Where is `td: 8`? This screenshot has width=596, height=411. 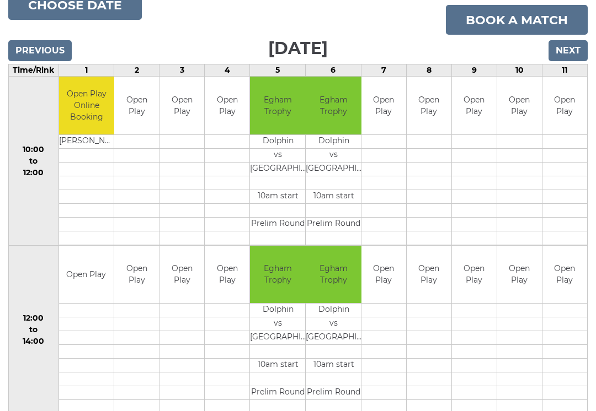 td: 8 is located at coordinates (429, 71).